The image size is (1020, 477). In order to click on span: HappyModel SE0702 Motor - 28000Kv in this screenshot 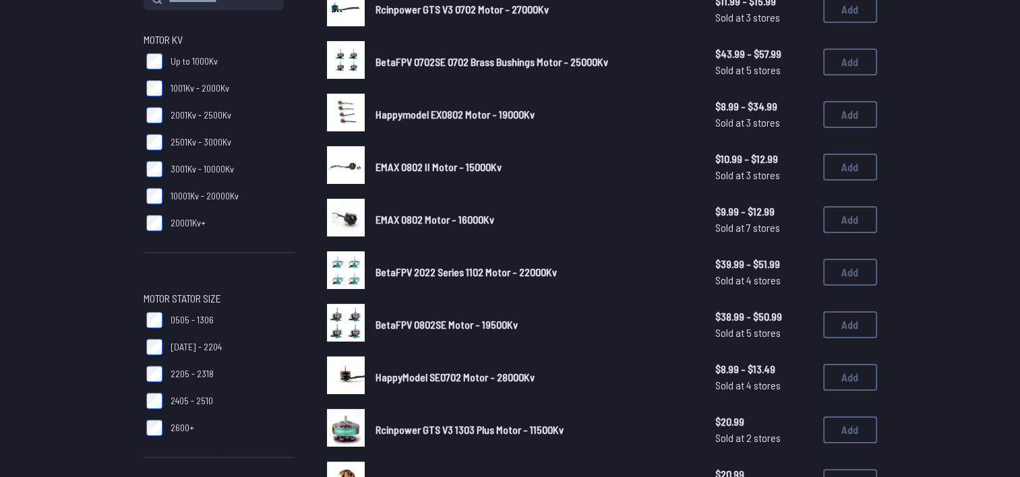, I will do `click(455, 377)`.